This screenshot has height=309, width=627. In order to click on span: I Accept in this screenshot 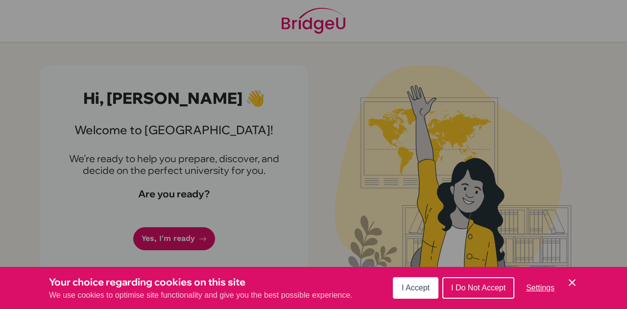, I will do `click(415, 288)`.